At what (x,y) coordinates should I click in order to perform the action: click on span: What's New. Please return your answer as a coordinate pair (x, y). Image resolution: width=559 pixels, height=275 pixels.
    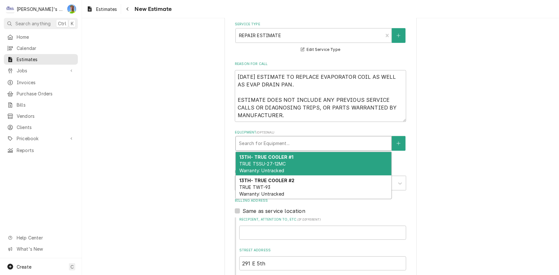
    Looking at the image, I should click on (45, 249).